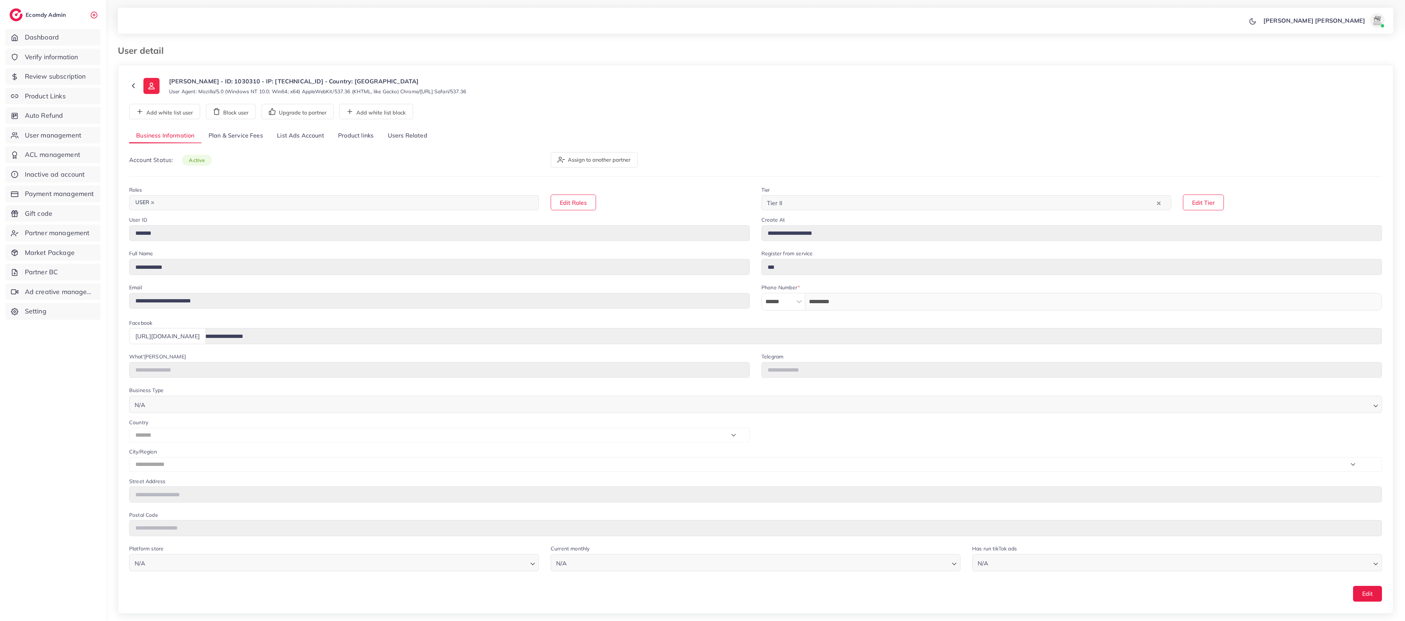 The height and width of the screenshot is (621, 1405). I want to click on small: User Agent: Mozilla/5.0 (Windows NT 10.0; Win64; x64) AppleWebKit/537.36 (KHTML, like Gecko) Chro..., so click(318, 91).